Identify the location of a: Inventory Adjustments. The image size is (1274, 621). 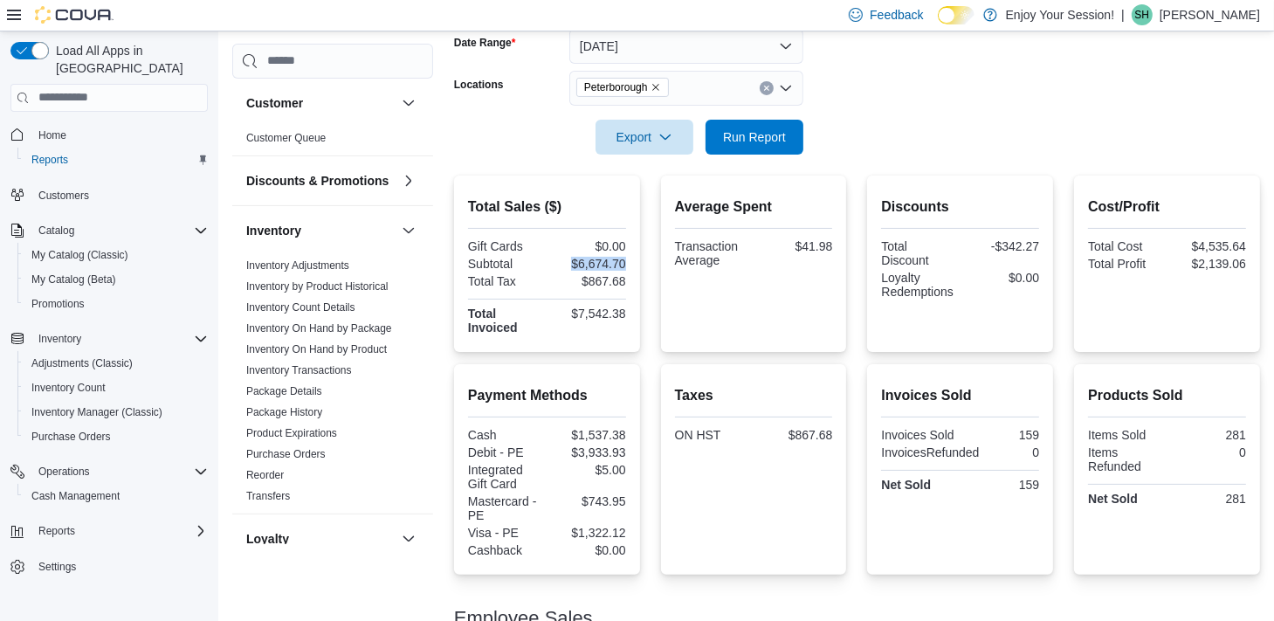
(298, 266).